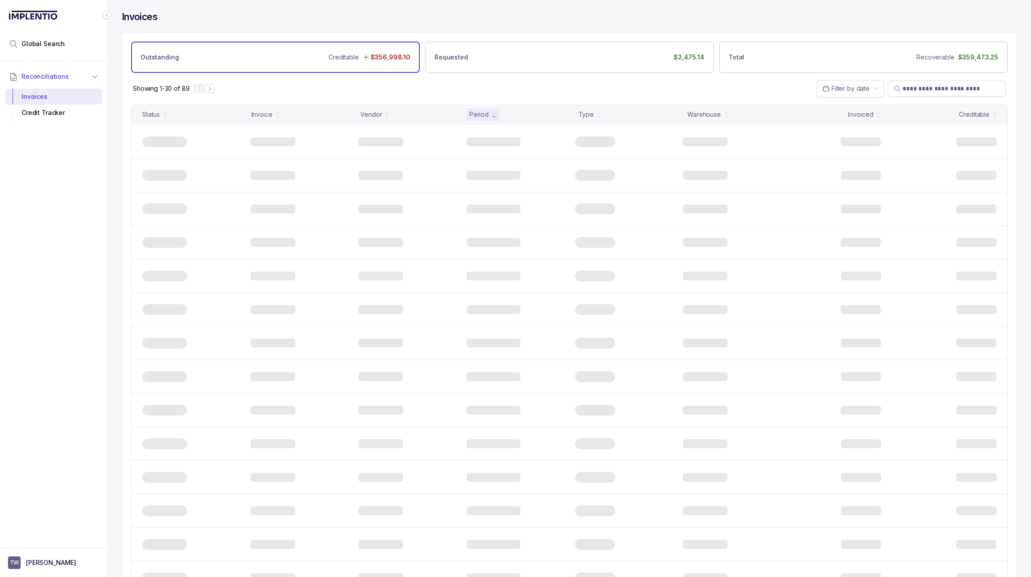 This screenshot has height=577, width=1031. Describe the element at coordinates (54, 77) in the screenshot. I see `button: Reconciliations` at that location.